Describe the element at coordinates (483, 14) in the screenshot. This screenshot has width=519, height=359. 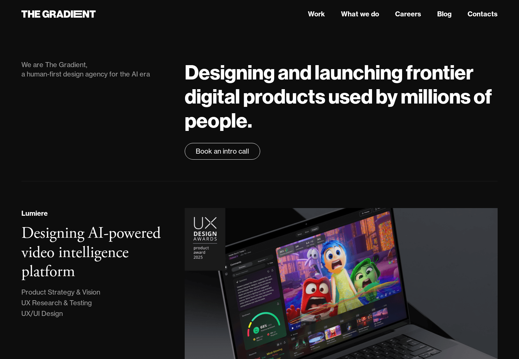
I see `a: Contacts` at that location.